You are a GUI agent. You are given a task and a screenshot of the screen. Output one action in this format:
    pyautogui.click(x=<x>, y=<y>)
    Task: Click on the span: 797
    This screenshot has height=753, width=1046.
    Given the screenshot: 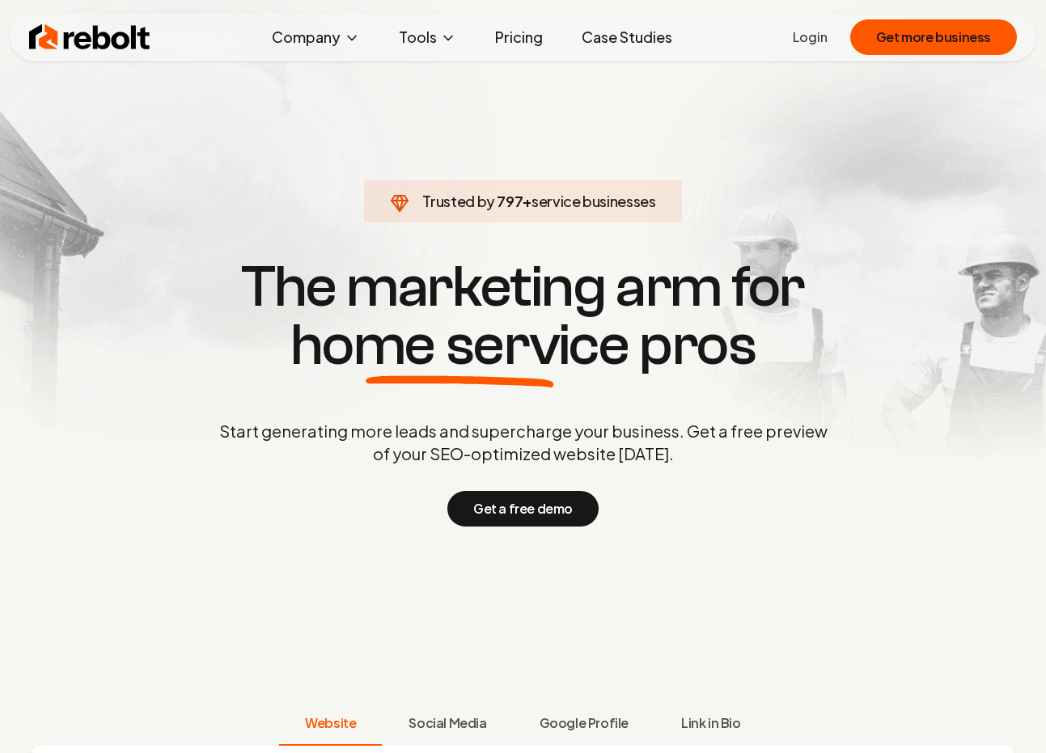 What is the action you would take?
    pyautogui.click(x=510, y=201)
    